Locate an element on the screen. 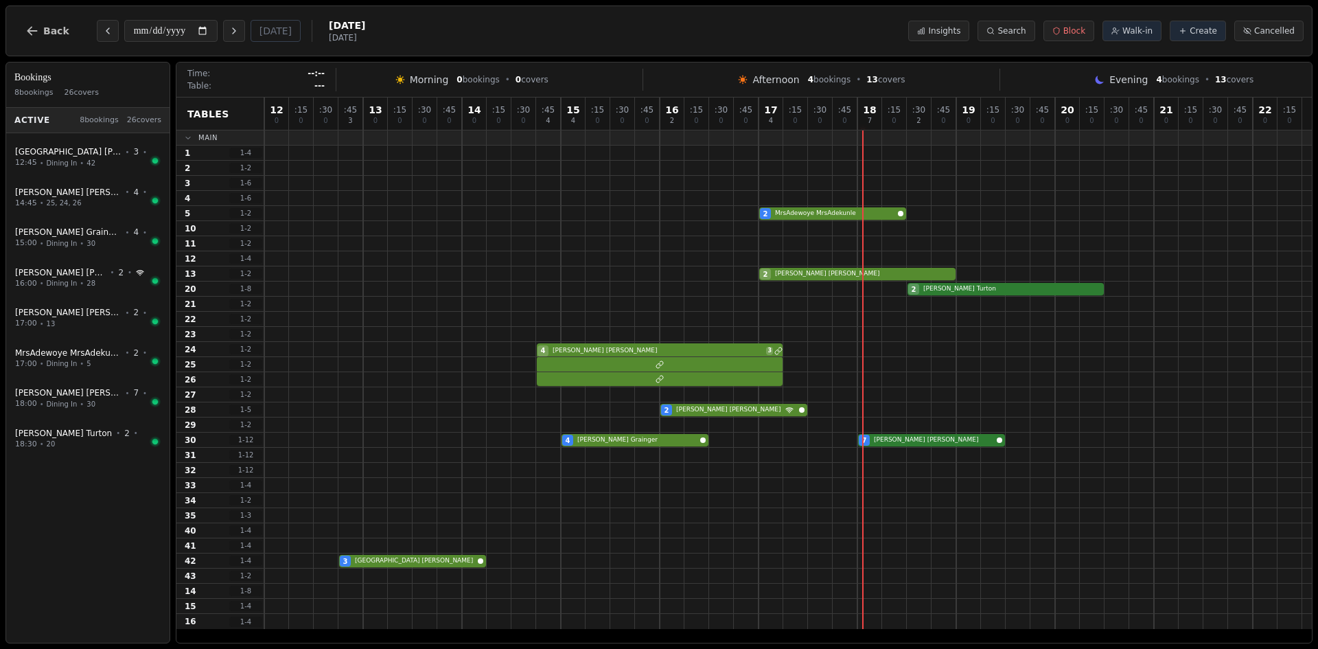 The height and width of the screenshot is (649, 1318). span: covers is located at coordinates (532, 80).